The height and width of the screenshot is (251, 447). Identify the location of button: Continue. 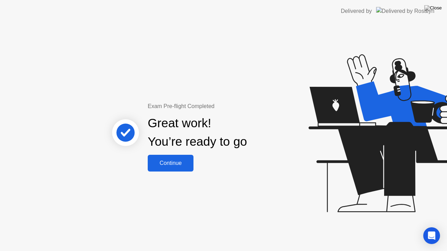
(170, 163).